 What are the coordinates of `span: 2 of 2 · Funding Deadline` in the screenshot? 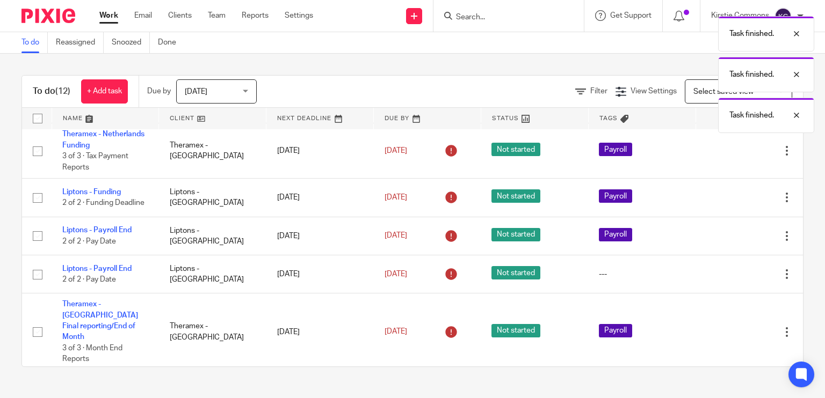 It's located at (103, 204).